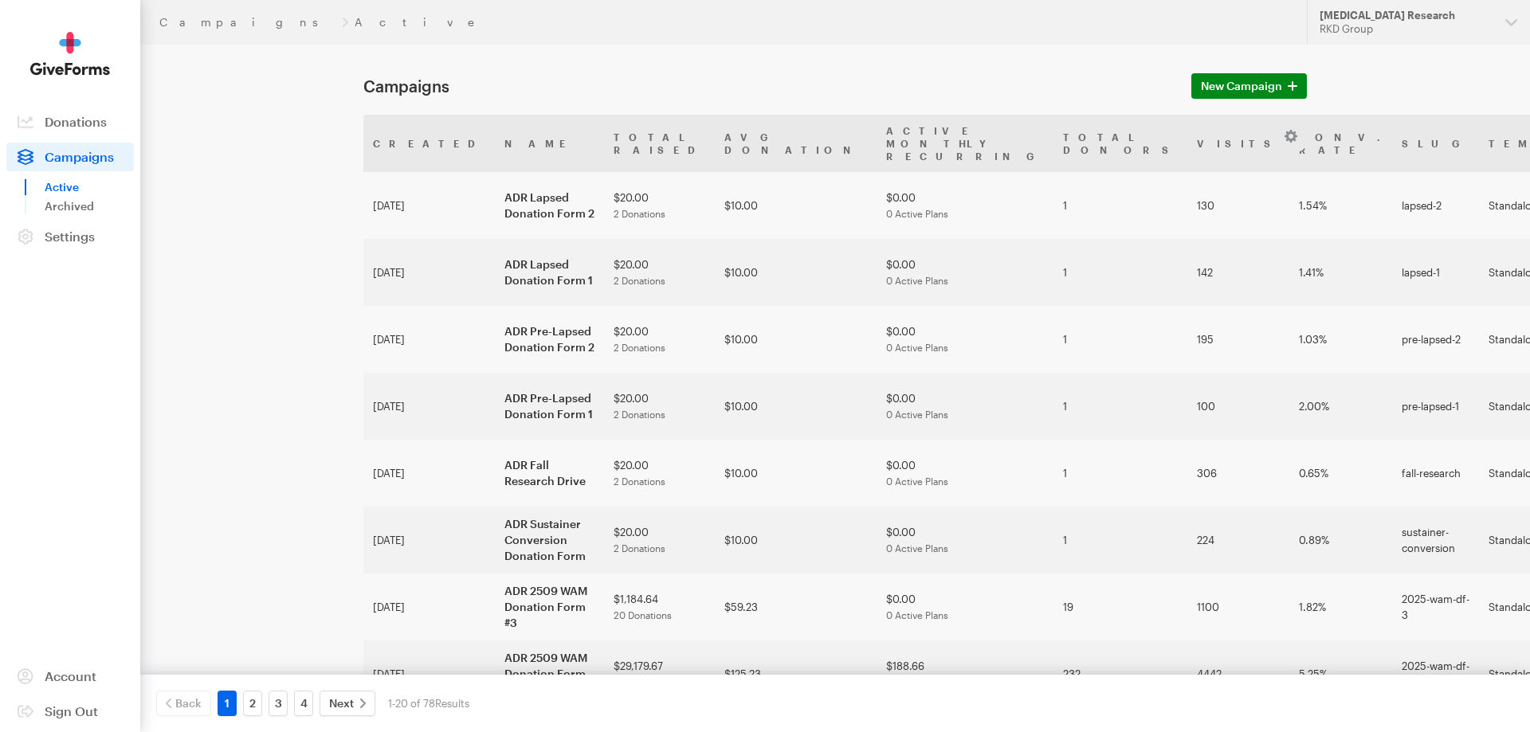 The width and height of the screenshot is (1530, 732). Describe the element at coordinates (549, 540) in the screenshot. I see `td: ADR Sustainer Conversion Donation Form` at that location.